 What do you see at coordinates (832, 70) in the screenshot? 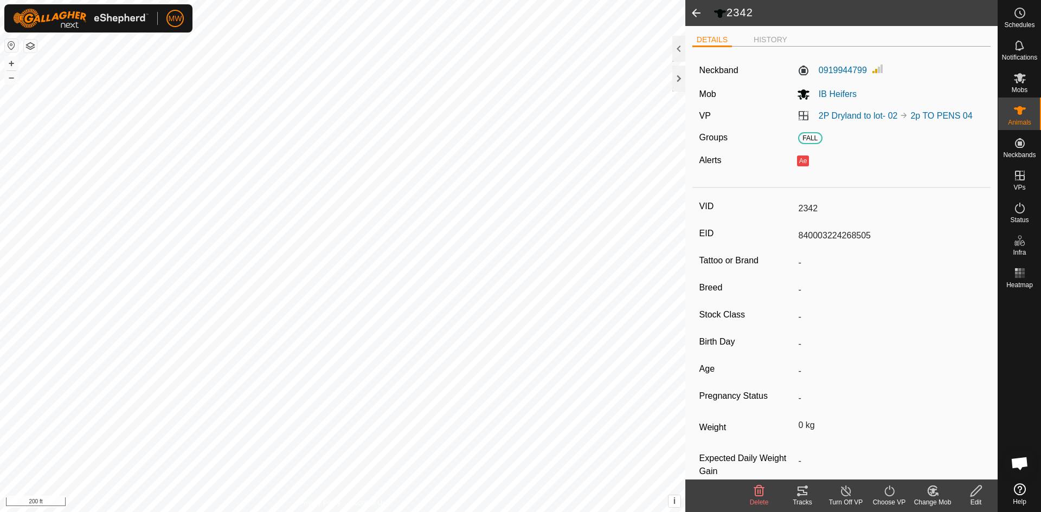
I see `label: 0919944799` at bounding box center [832, 70].